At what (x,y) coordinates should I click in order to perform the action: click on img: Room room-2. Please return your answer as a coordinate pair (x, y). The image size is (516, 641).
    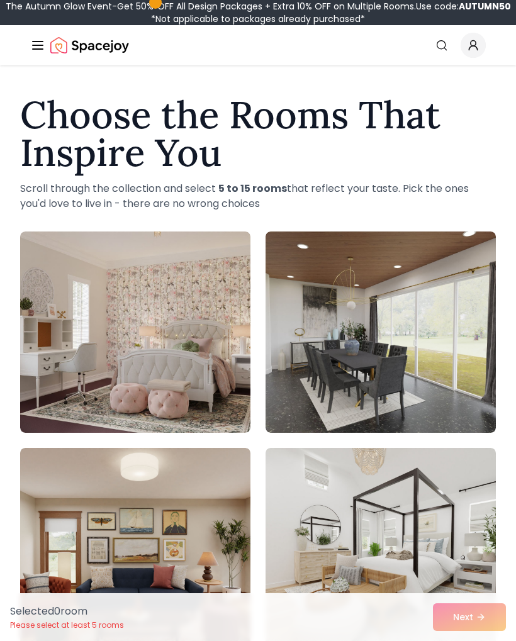
    Looking at the image, I should click on (381, 332).